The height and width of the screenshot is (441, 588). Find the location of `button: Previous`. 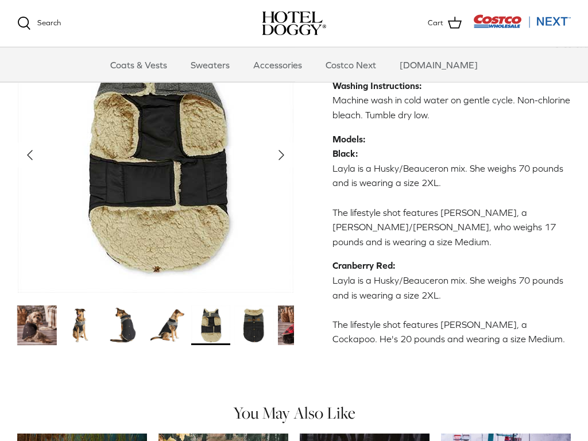

button: Previous is located at coordinates (30, 155).